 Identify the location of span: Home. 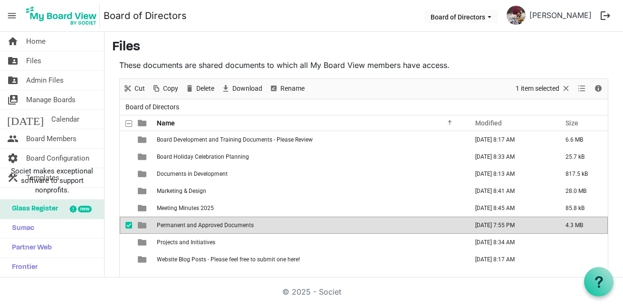
(36, 41).